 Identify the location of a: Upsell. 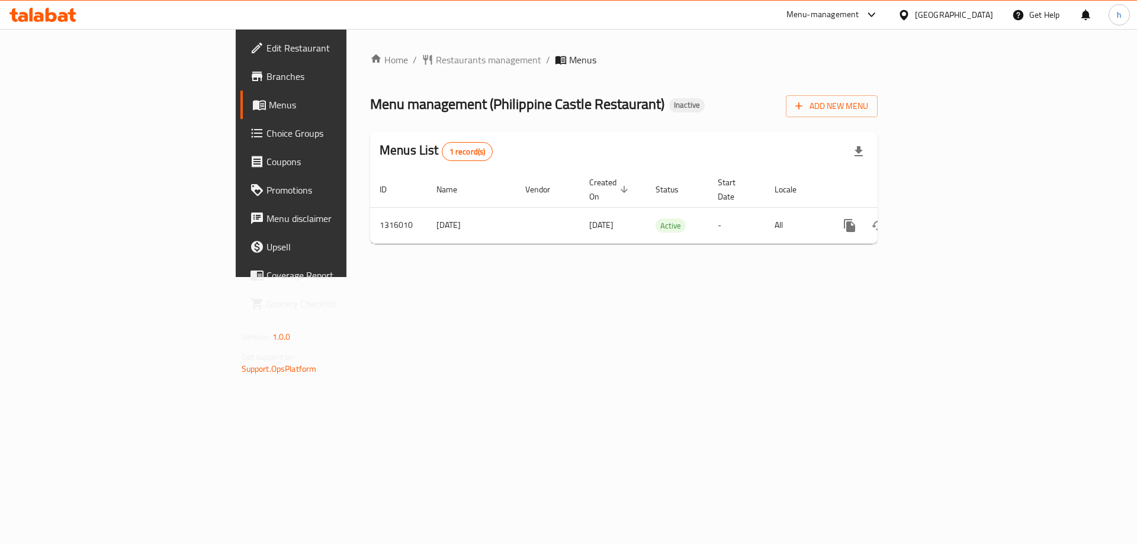
(333, 247).